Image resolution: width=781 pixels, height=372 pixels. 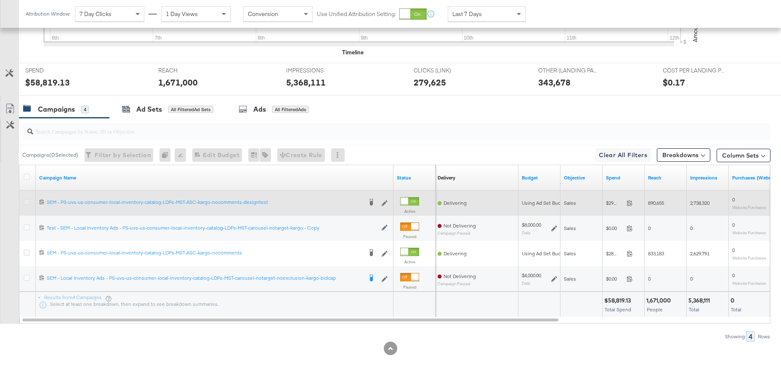 I want to click on span: IMPRESSIONS, so click(x=318, y=70).